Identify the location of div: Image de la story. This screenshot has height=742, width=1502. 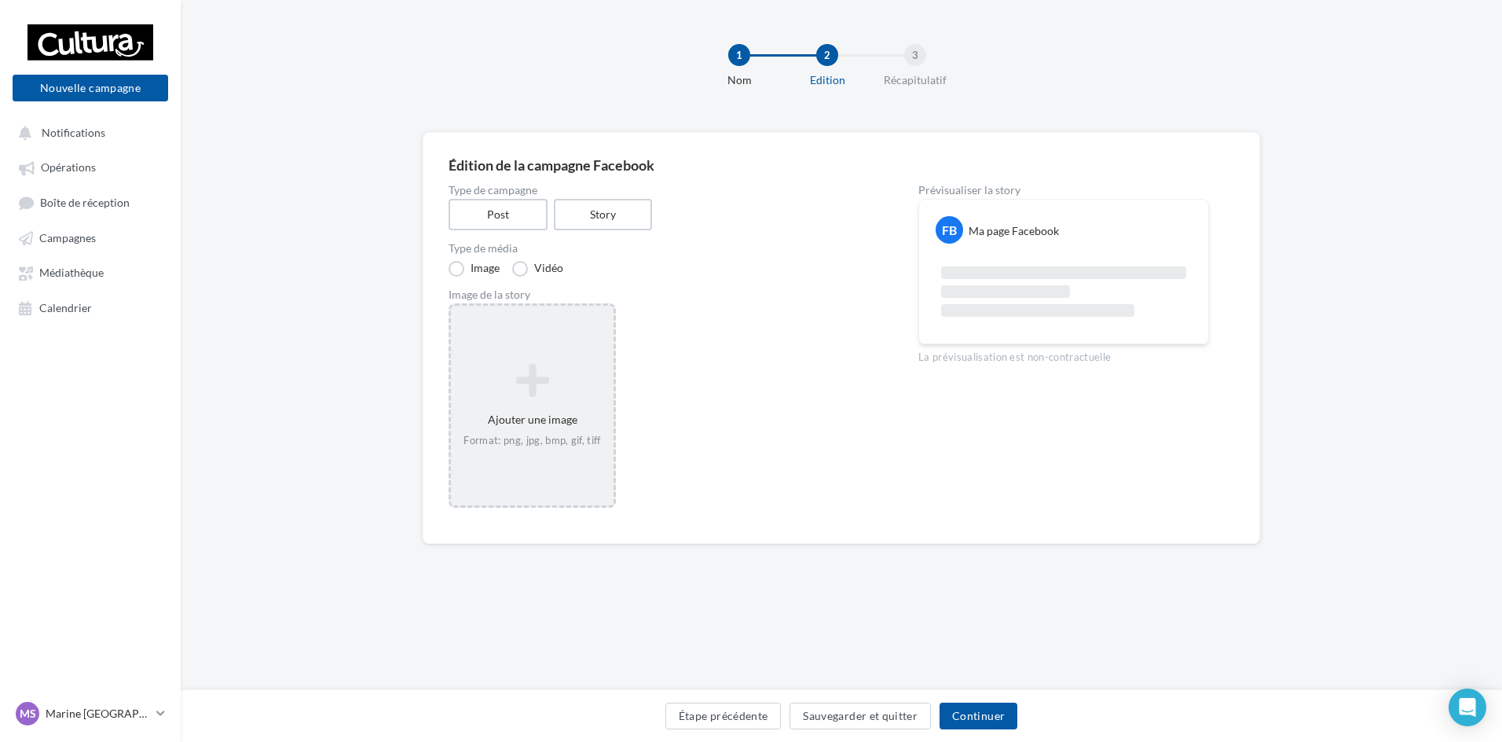
(658, 295).